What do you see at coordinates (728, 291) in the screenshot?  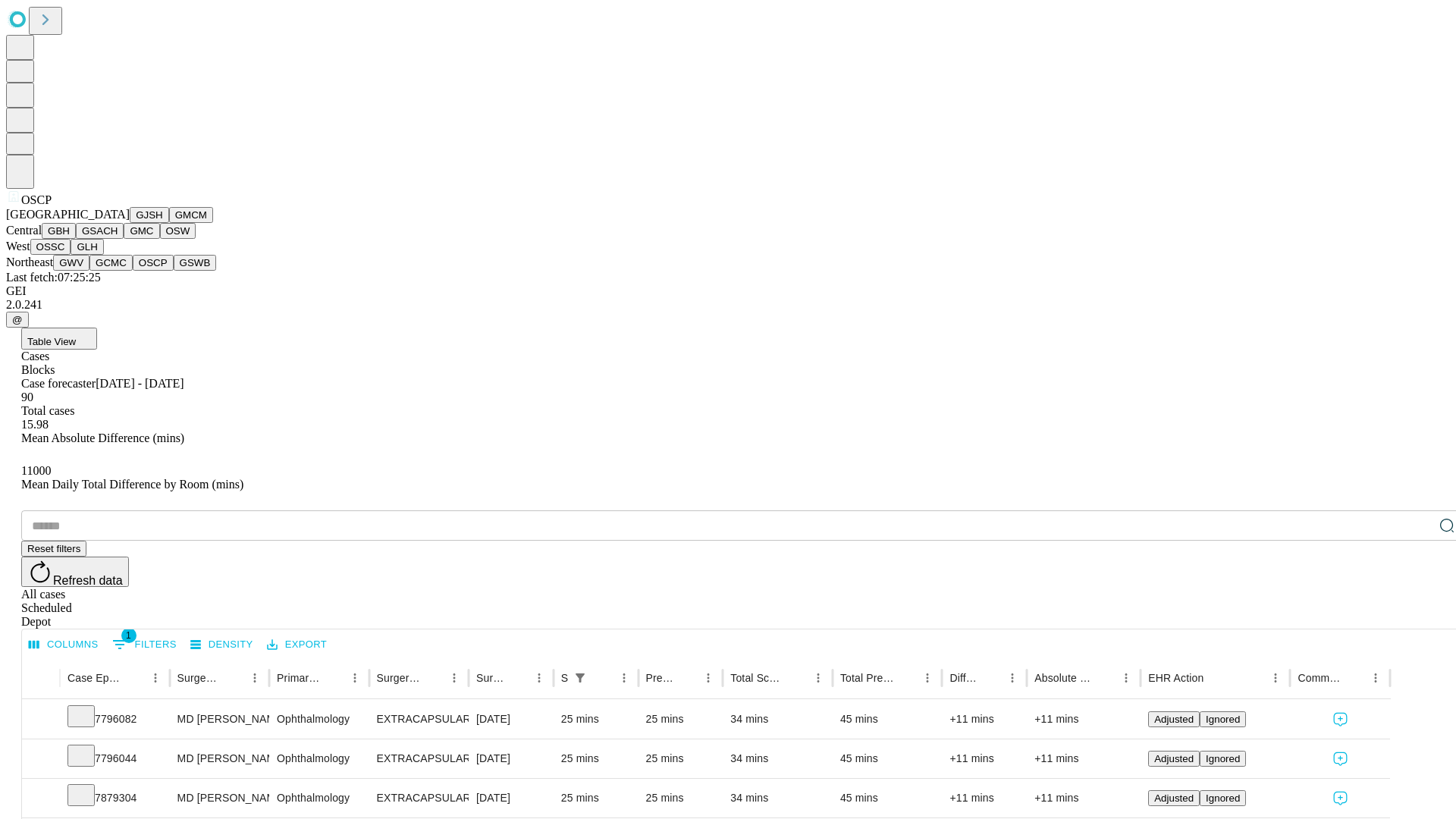 I see `div: GEI` at bounding box center [728, 291].